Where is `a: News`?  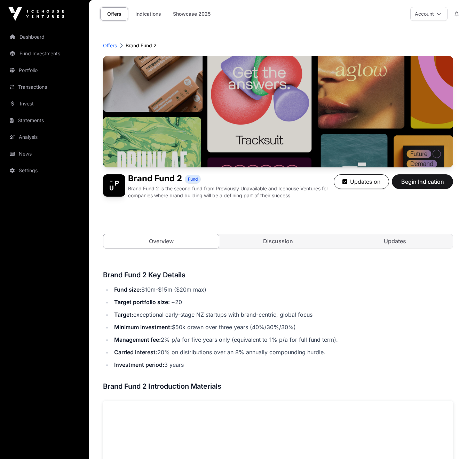
a: News is located at coordinates (45, 154).